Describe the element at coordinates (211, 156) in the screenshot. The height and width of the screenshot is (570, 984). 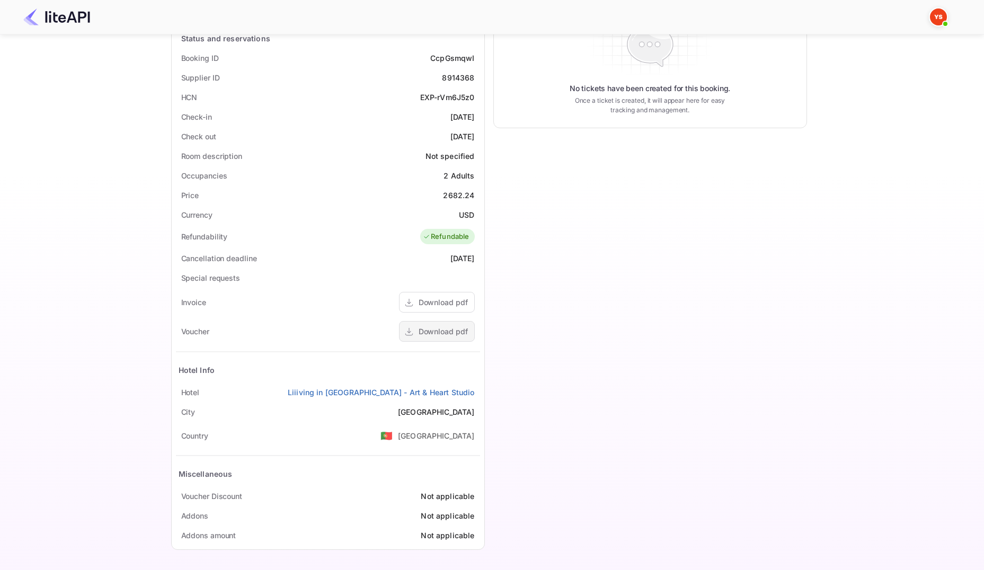
I see `div: Room description` at that location.